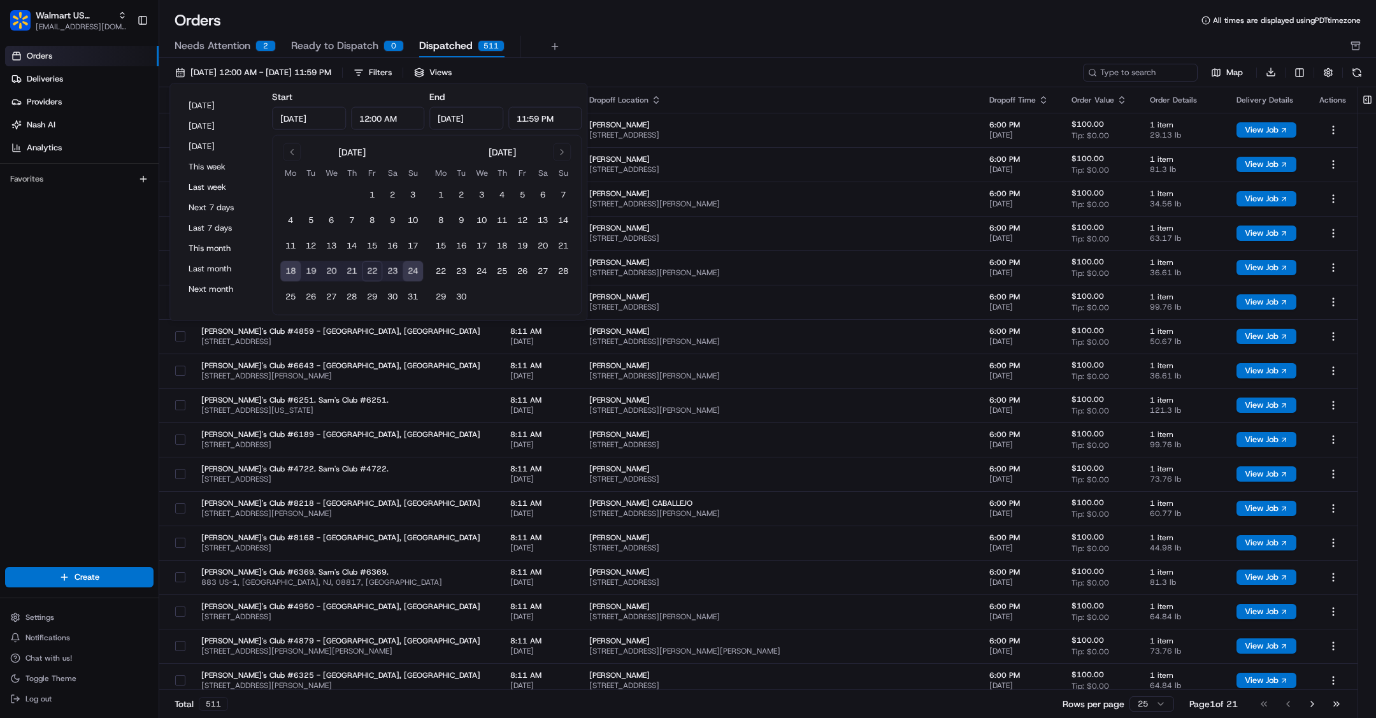 The height and width of the screenshot is (718, 1376). Describe the element at coordinates (372, 173) in the screenshot. I see `th: Friday` at that location.